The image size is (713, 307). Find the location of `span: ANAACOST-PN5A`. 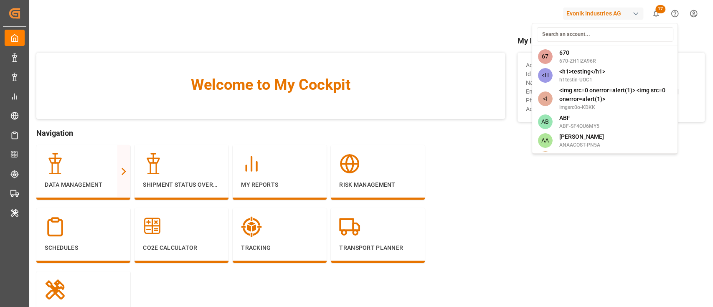

span: ANAACOST-PN5A is located at coordinates (581, 145).